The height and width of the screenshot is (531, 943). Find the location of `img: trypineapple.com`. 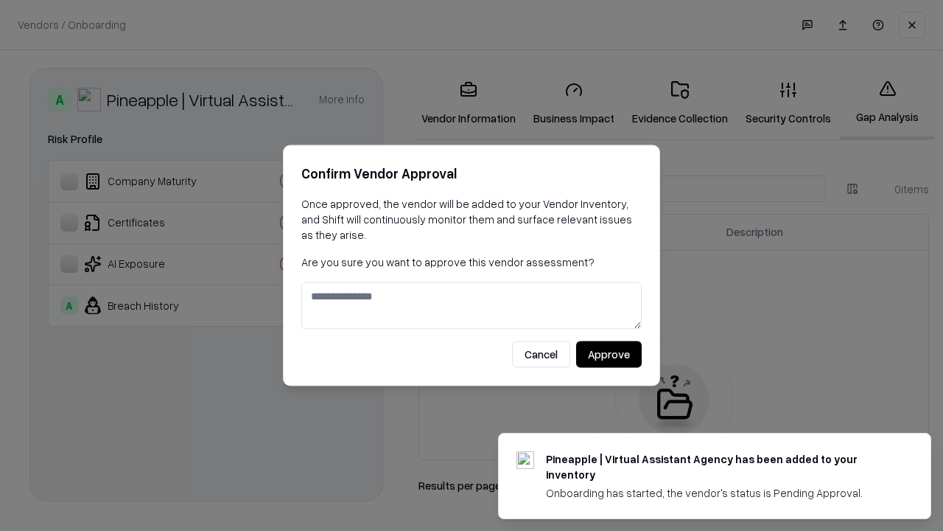

img: trypineapple.com is located at coordinates (525, 460).